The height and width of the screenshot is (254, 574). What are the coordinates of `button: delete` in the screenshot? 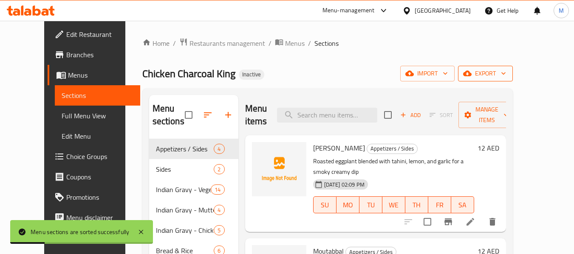 It's located at (492, 222).